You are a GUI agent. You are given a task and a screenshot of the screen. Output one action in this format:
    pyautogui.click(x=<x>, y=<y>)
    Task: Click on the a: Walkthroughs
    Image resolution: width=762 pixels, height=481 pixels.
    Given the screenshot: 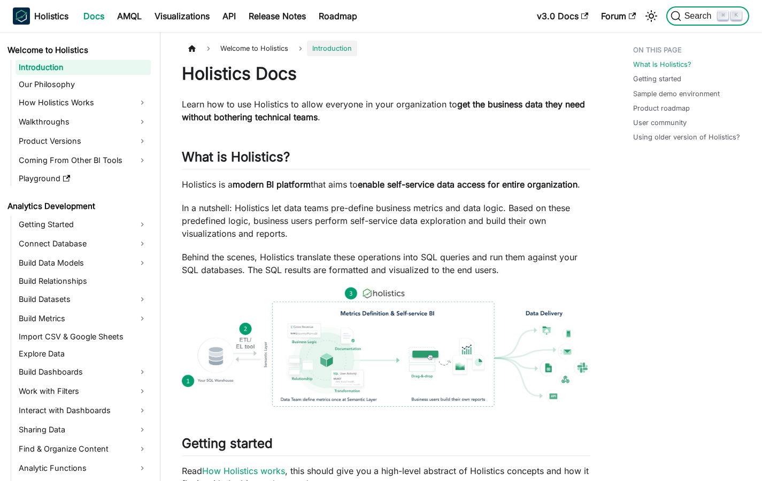 What is the action you would take?
    pyautogui.click(x=83, y=122)
    